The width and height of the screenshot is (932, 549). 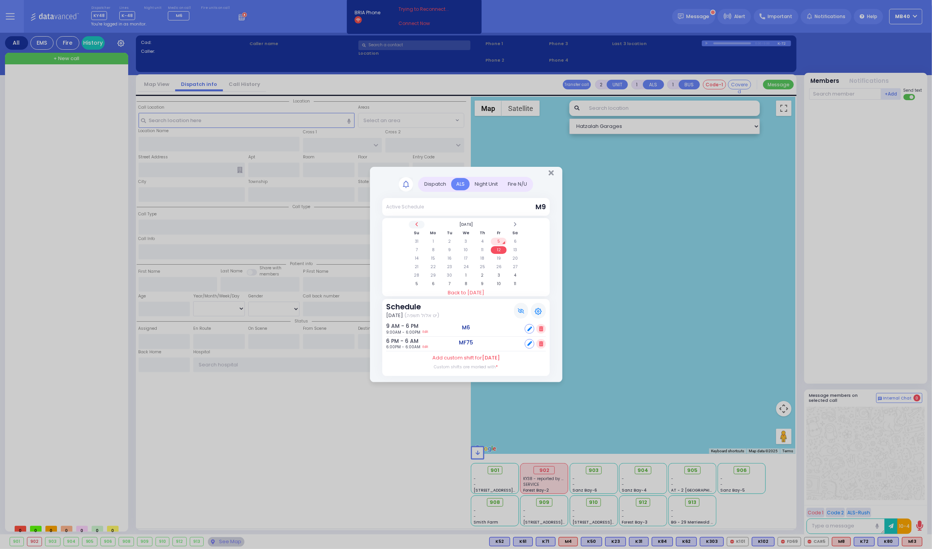 I want to click on td: 25, so click(x=483, y=267).